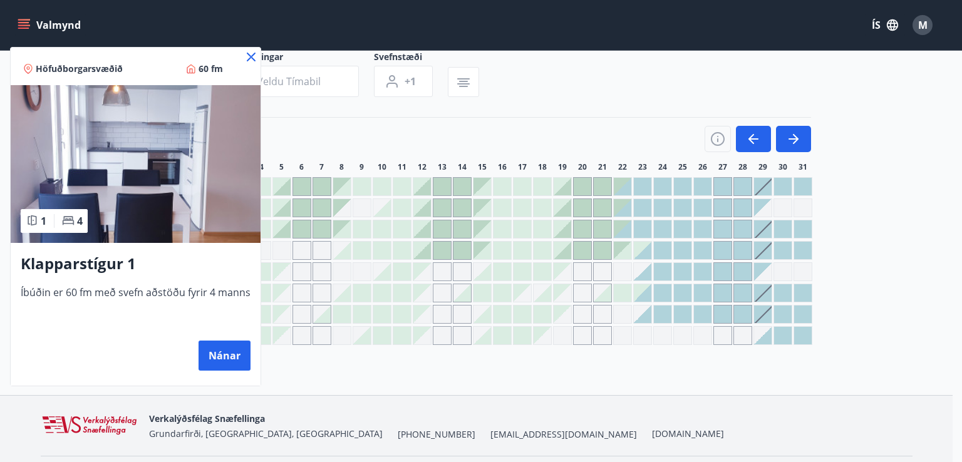  Describe the element at coordinates (80, 221) in the screenshot. I see `span: 4` at that location.